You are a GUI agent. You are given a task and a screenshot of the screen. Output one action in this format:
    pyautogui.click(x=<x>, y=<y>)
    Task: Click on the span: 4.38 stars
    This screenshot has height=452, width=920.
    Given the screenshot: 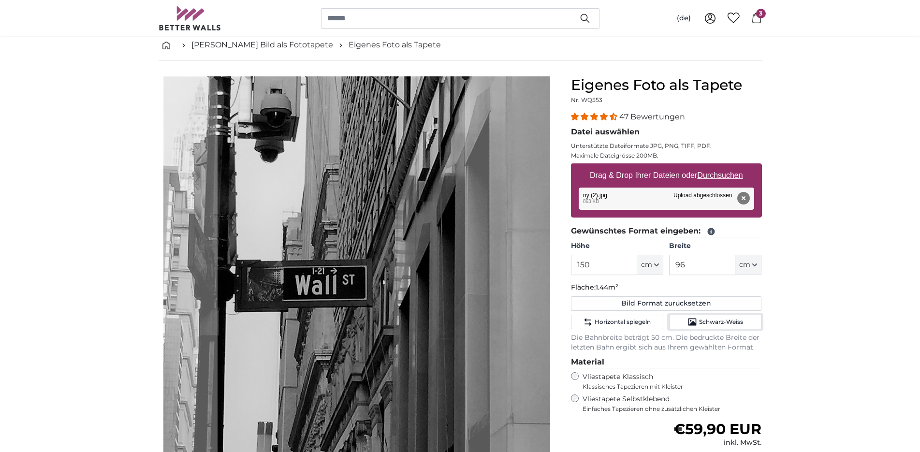 What is the action you would take?
    pyautogui.click(x=595, y=117)
    